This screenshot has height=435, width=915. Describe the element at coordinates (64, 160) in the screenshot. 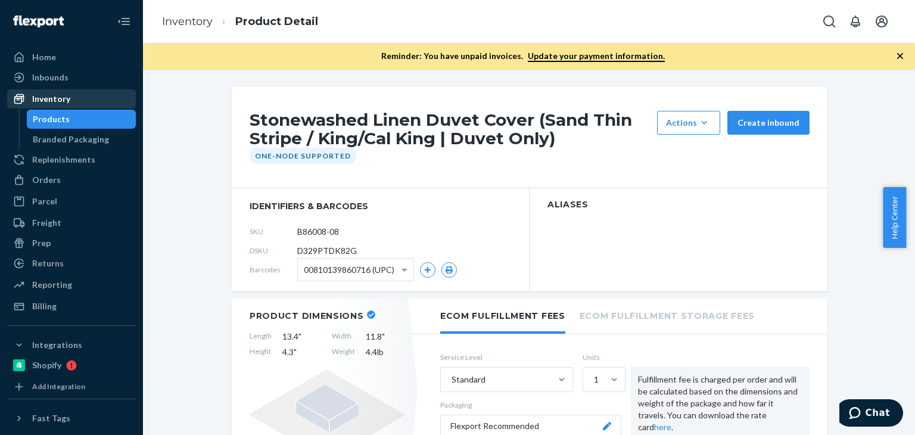

I see `div: Replenishments` at that location.